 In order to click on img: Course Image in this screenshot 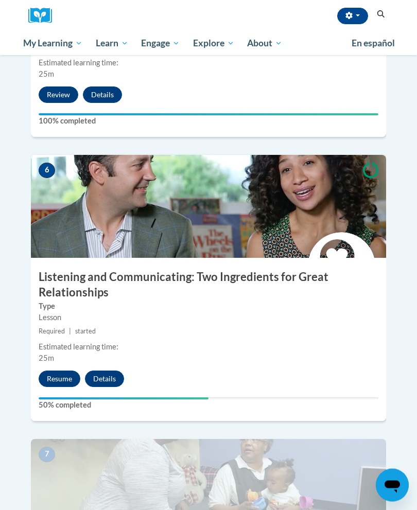, I will do `click(209, 207)`.